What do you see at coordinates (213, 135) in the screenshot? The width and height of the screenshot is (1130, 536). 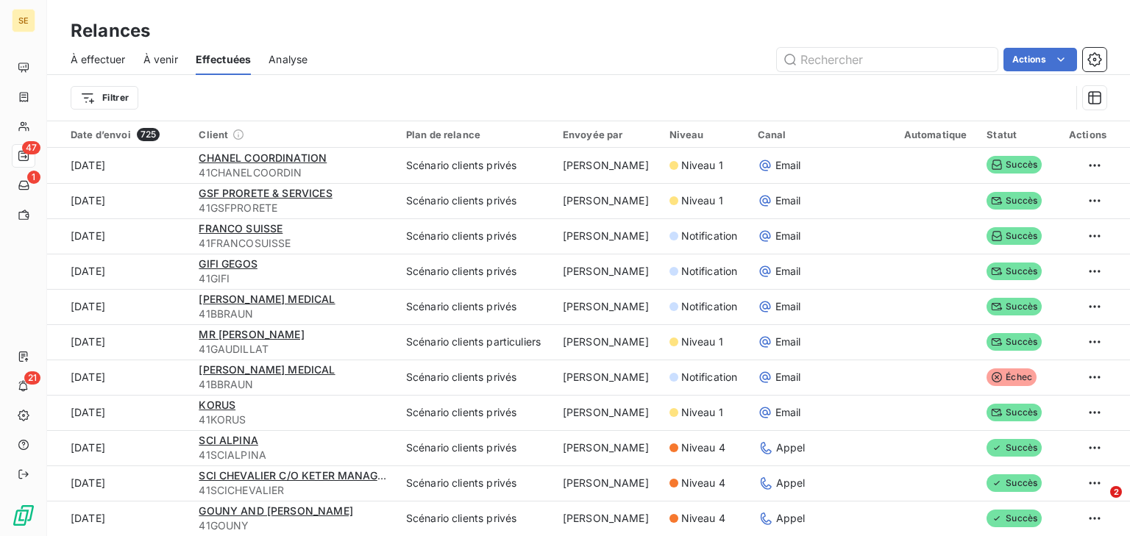 I see `span: Client` at bounding box center [213, 135].